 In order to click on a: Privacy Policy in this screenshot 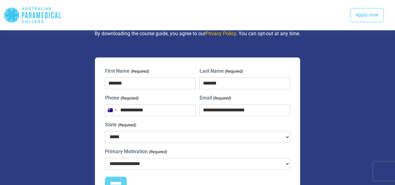, I will do `click(221, 33)`.